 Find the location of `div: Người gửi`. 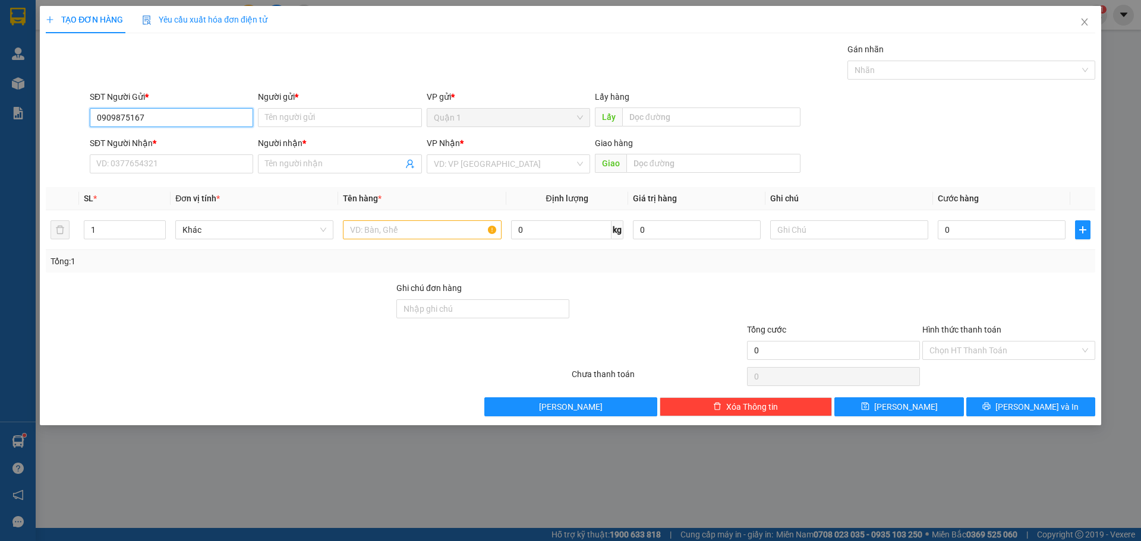

div: Người gửi is located at coordinates (339, 97).